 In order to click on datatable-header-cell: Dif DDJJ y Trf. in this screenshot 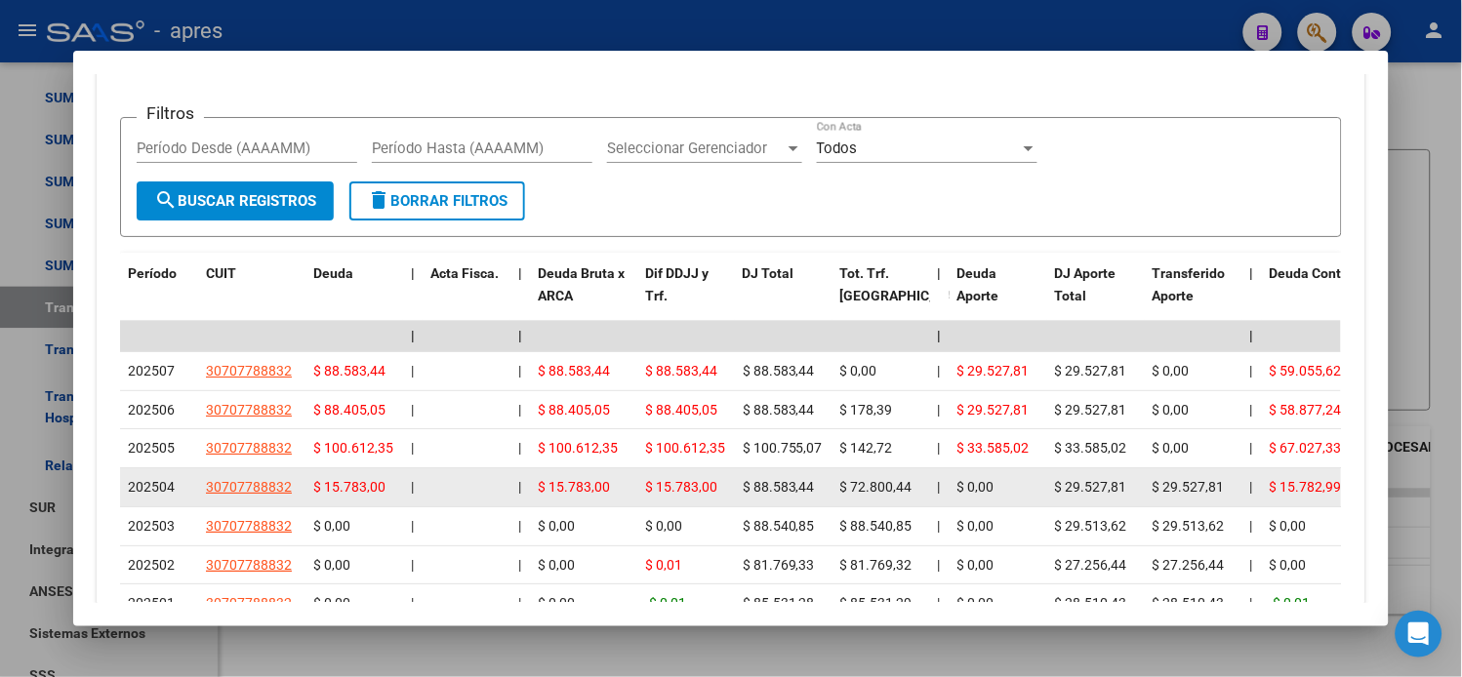, I will do `click(686, 296)`.